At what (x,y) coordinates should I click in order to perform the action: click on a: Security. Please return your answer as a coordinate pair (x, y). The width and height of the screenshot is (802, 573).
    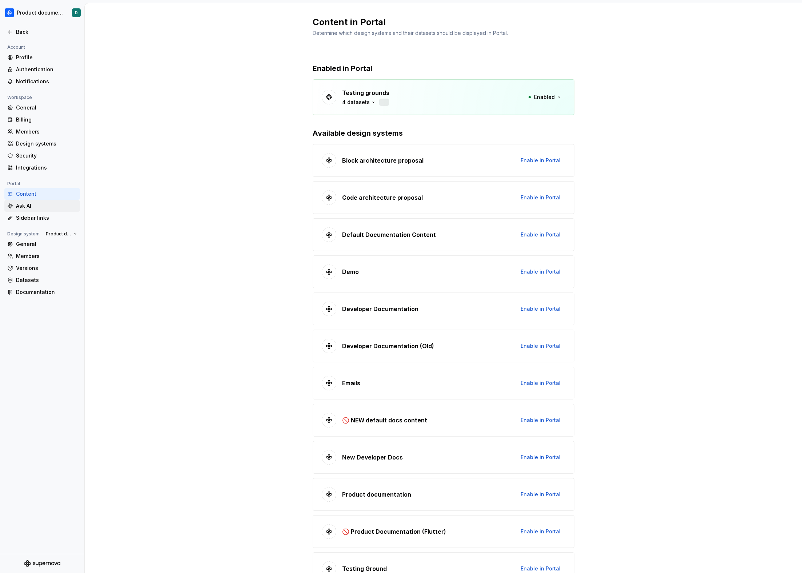
    Looking at the image, I should click on (42, 156).